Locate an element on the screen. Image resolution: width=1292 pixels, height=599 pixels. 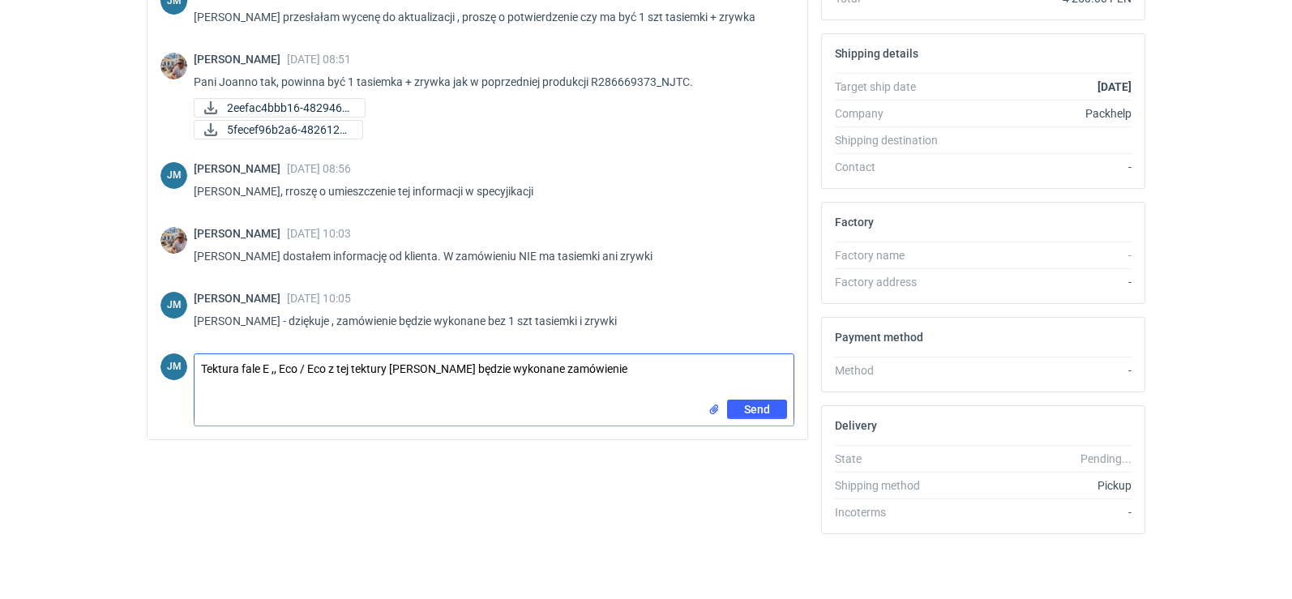
h2: Payment method is located at coordinates (878, 337).